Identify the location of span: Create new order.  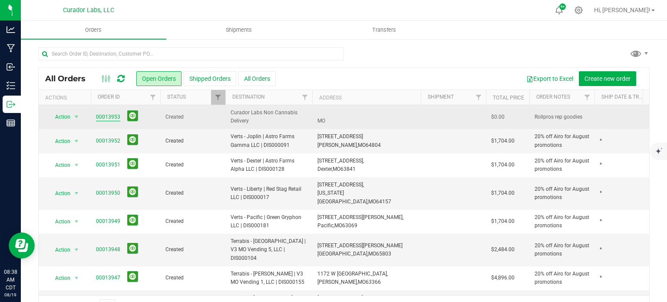
(608, 79).